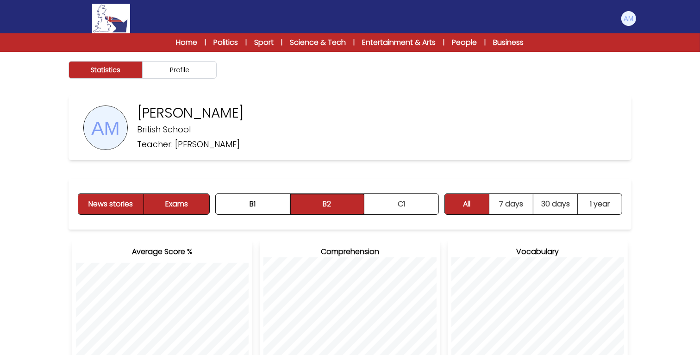 This screenshot has height=355, width=700. I want to click on h3: Comprehension, so click(350, 252).